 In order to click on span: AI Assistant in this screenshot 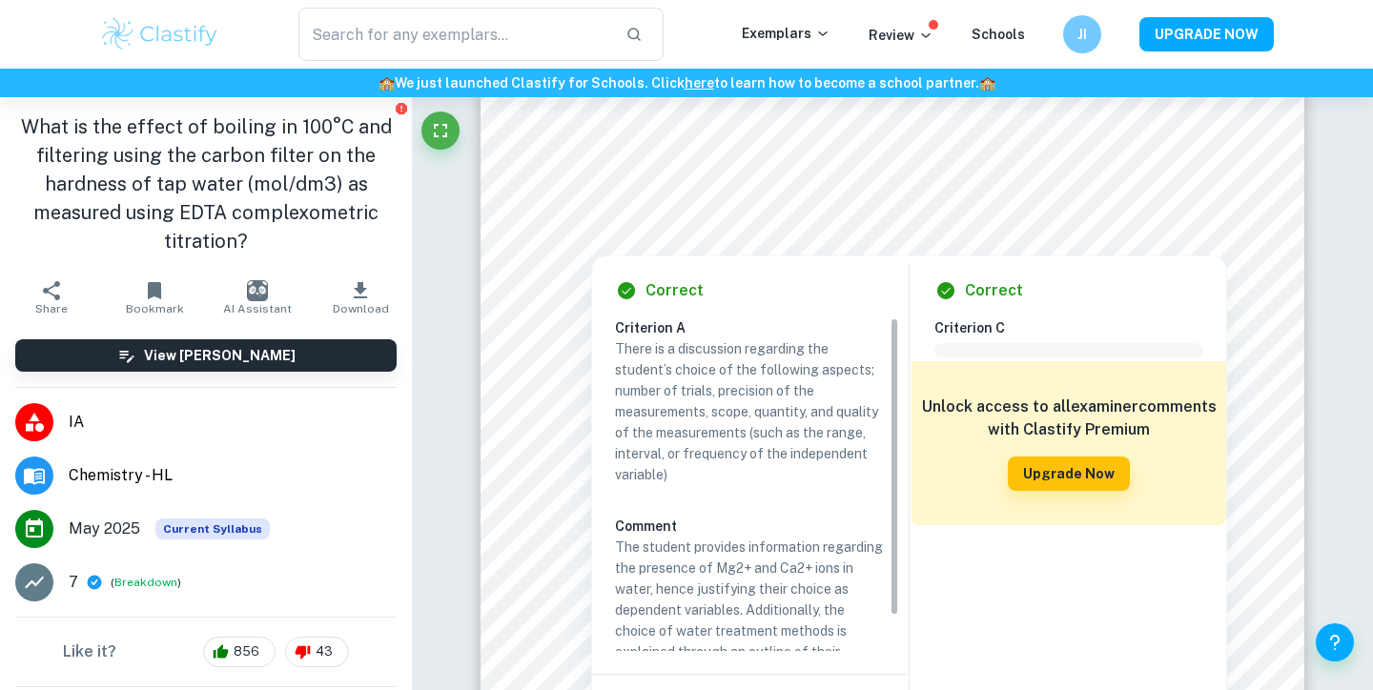, I will do `click(257, 309)`.